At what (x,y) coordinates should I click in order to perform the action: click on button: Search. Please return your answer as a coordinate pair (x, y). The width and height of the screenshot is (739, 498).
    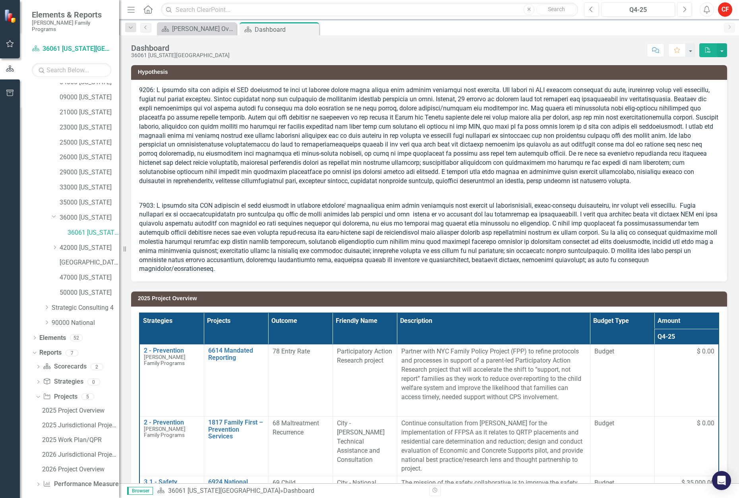
    Looking at the image, I should click on (556, 10).